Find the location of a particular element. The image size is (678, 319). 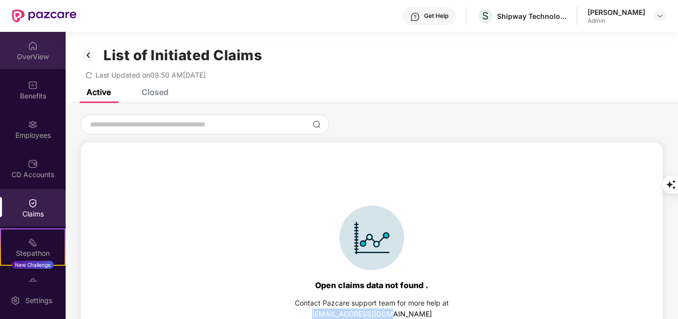

img: New Pazcare Logo is located at coordinates (44, 16).